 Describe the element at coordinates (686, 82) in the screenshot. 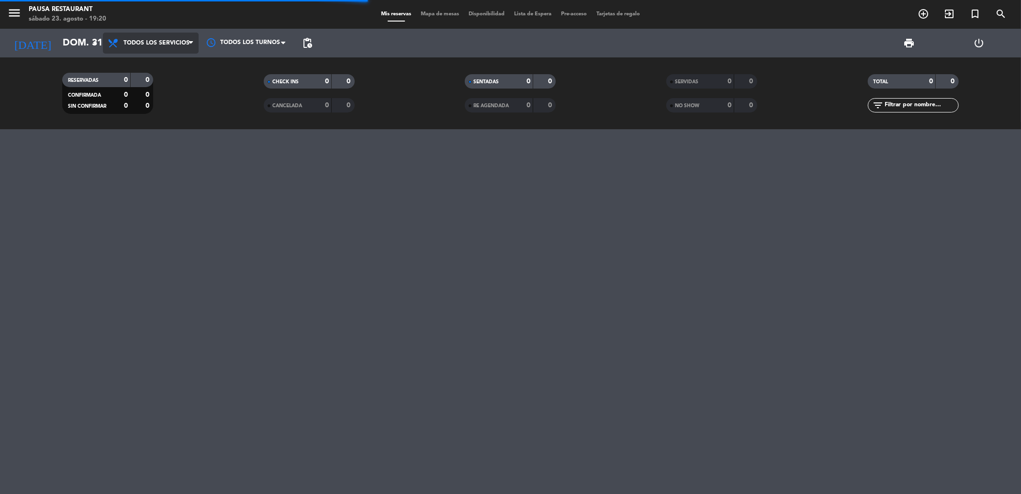

I see `span: SERVIDAS` at that location.